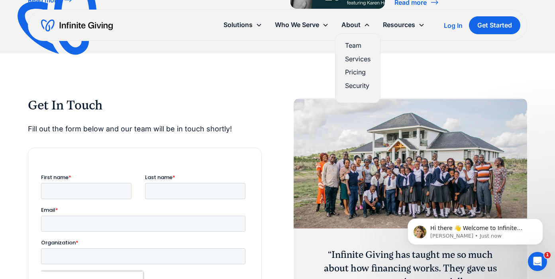 Image resolution: width=555 pixels, height=279 pixels. Describe the element at coordinates (145, 129) in the screenshot. I see `p: Fill out the form below and our team will be in touch shortly!` at that location.